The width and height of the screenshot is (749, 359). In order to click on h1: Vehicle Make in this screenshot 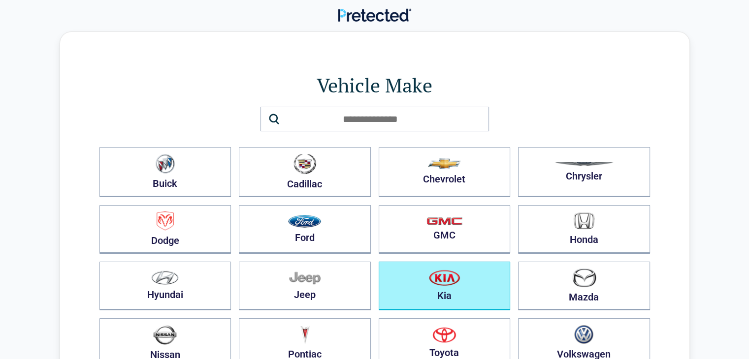, I will do `click(375, 85)`.